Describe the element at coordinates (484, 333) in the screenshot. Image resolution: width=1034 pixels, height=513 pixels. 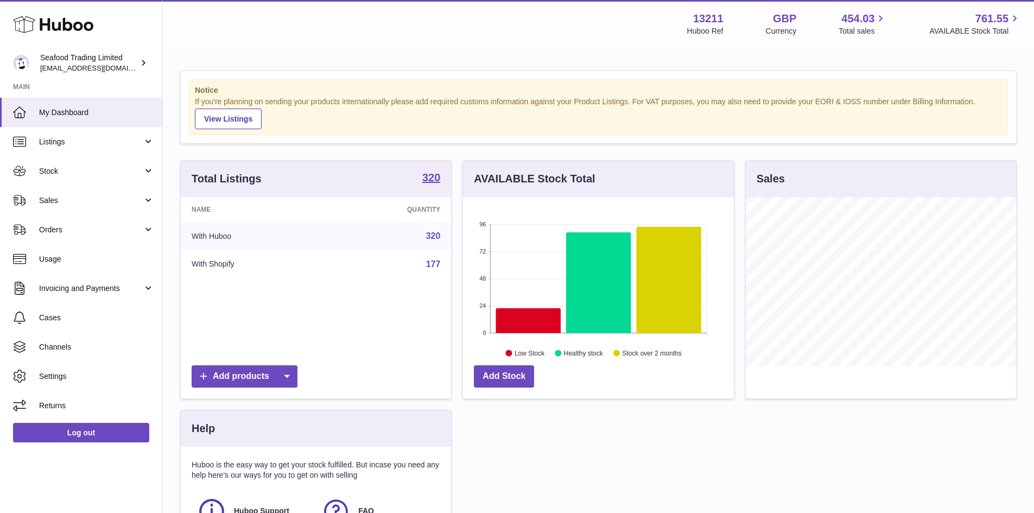
I see `text: 0` at that location.